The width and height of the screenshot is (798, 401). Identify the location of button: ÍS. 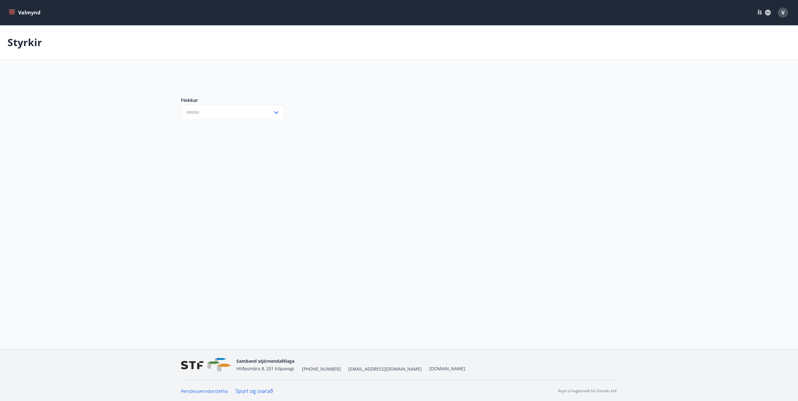
(764, 13).